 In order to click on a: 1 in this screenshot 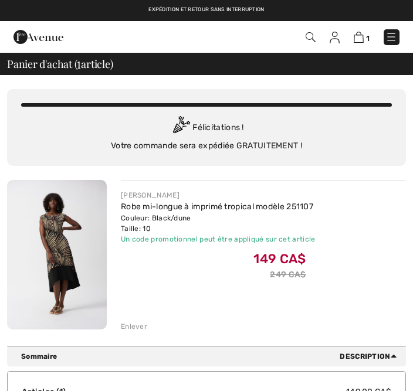, I will do `click(361, 37)`.